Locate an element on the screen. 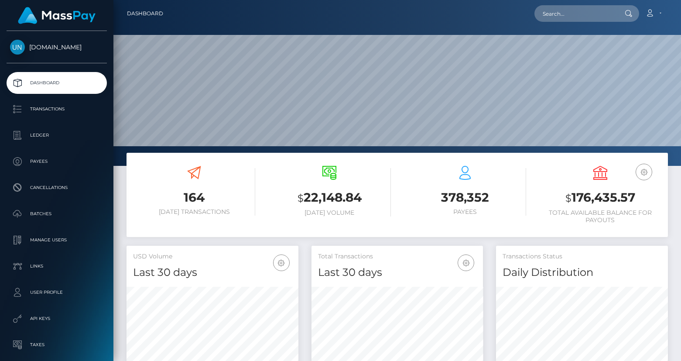 This screenshot has height=361, width=681. a: Payees is located at coordinates (57, 161).